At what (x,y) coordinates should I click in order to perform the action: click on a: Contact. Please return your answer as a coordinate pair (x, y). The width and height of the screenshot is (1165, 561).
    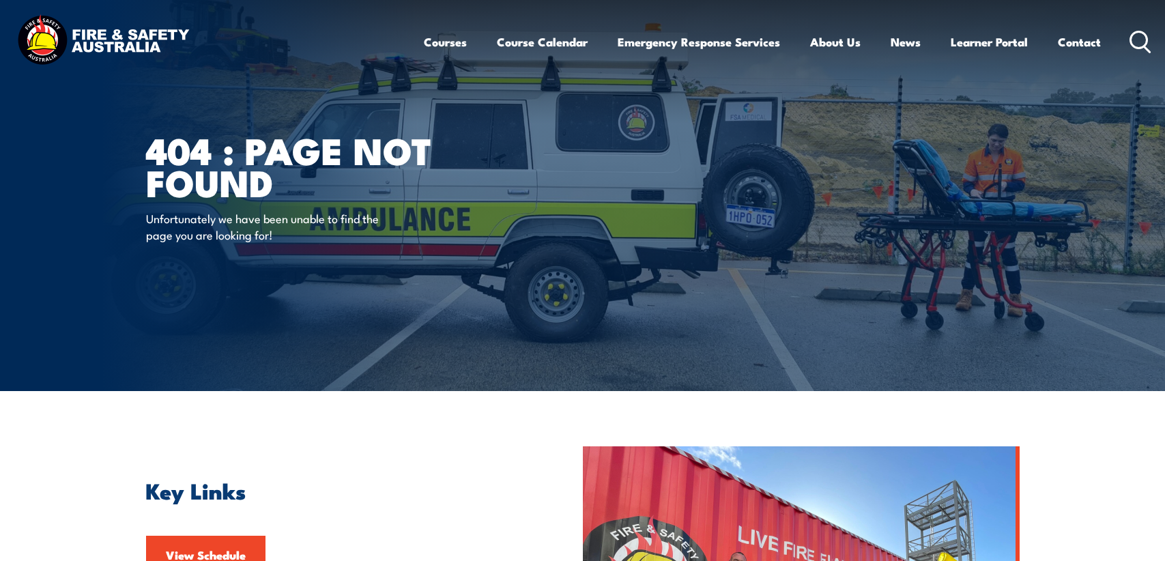
    Looking at the image, I should click on (1079, 42).